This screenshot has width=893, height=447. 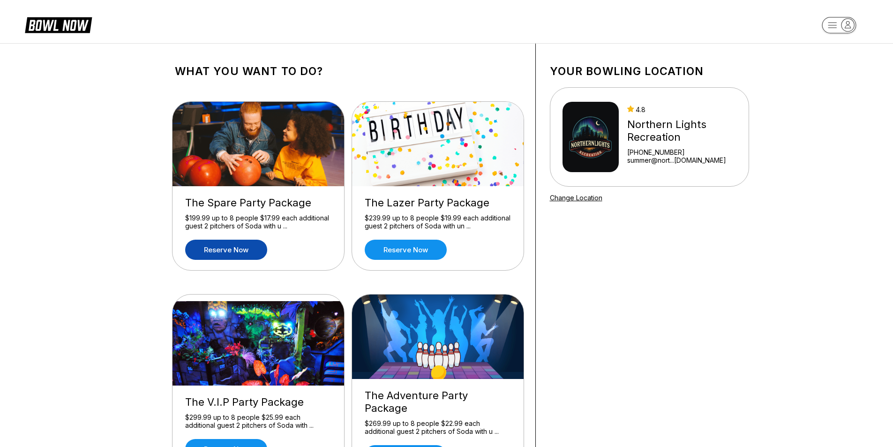 What do you see at coordinates (590, 137) in the screenshot?
I see `img: Northern Lights Recreation` at bounding box center [590, 137].